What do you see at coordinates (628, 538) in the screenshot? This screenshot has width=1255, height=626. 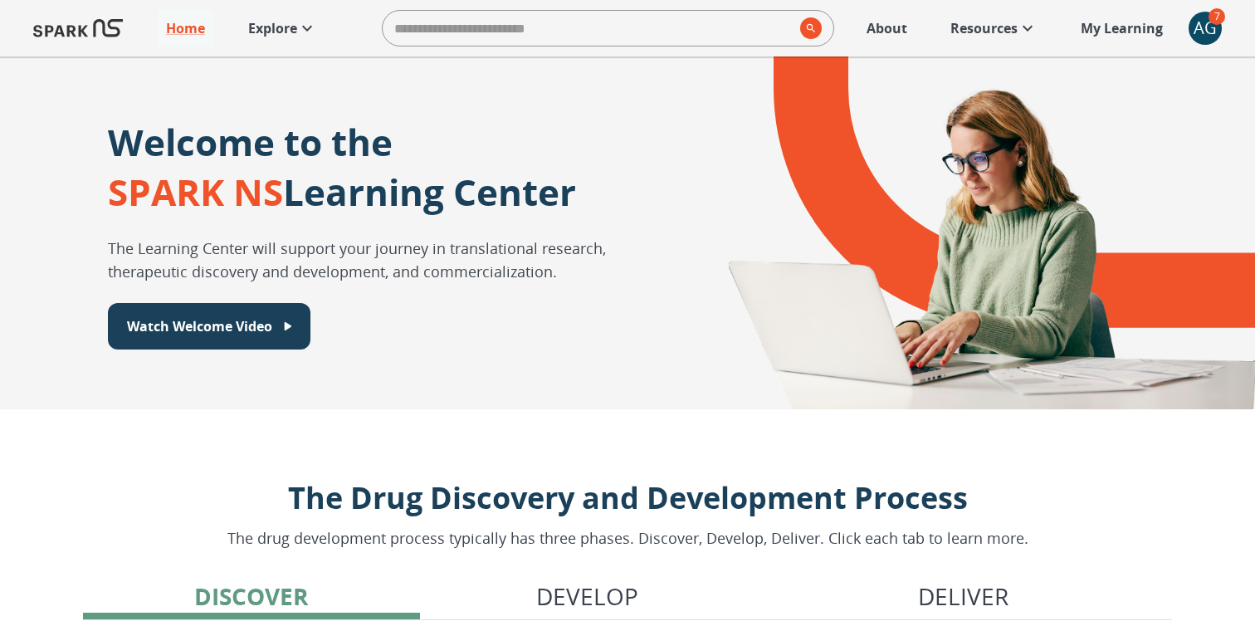 I see `p: The drug development process typically has three phases. Discover, Develop, Deliver. Click each t...` at bounding box center [628, 538].